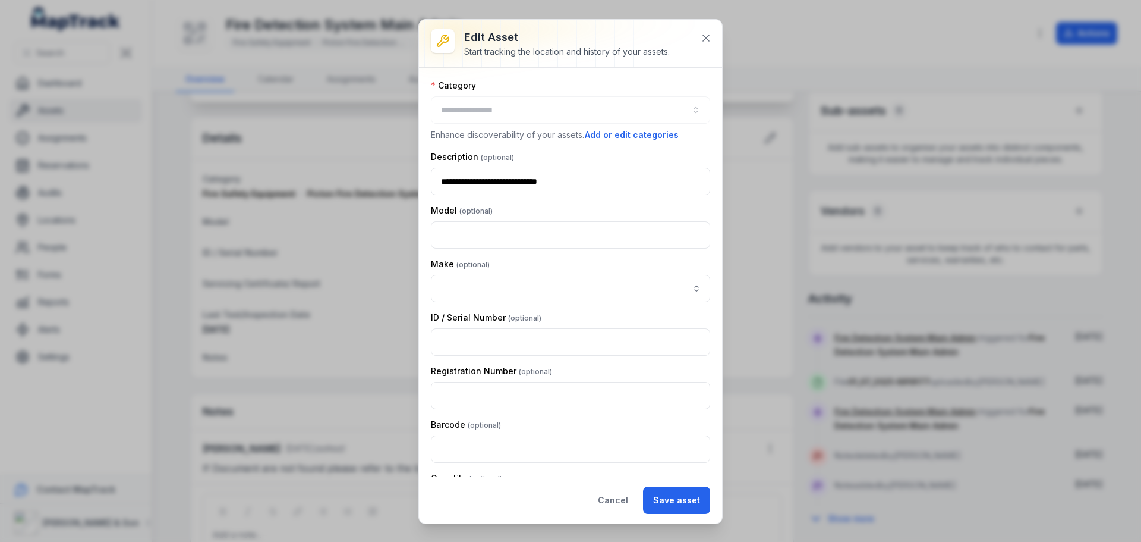 The height and width of the screenshot is (542, 1141). What do you see at coordinates (571, 135) in the screenshot?
I see `p: Enhance discoverability of your assets.` at bounding box center [571, 135].